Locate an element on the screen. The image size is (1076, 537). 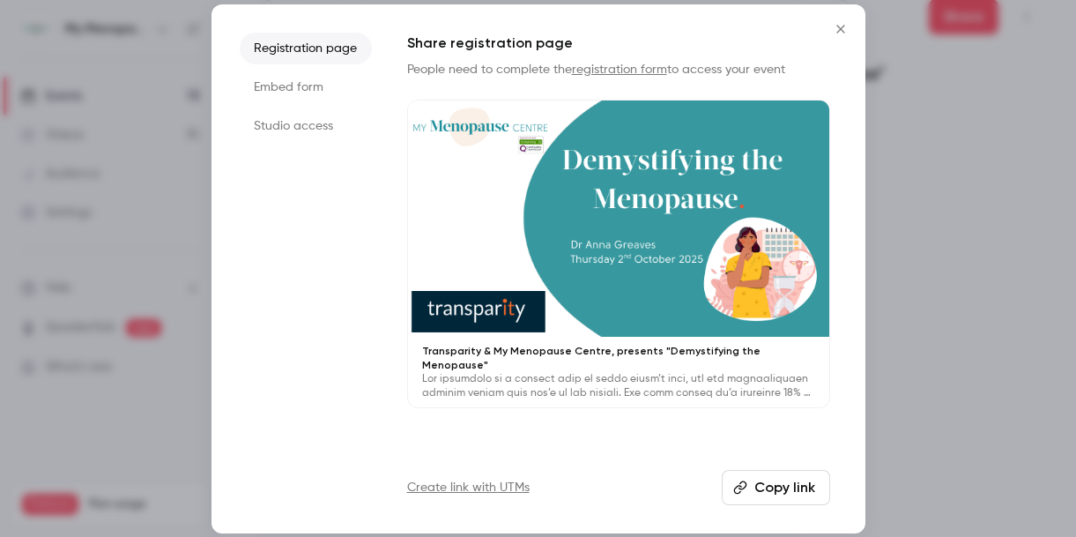
p: Lor ipsumdolo si a consect adip el seddo eiusm’t inci, utl etd magnaaliquaen adminim veniam quis ... is located at coordinates (619, 386).